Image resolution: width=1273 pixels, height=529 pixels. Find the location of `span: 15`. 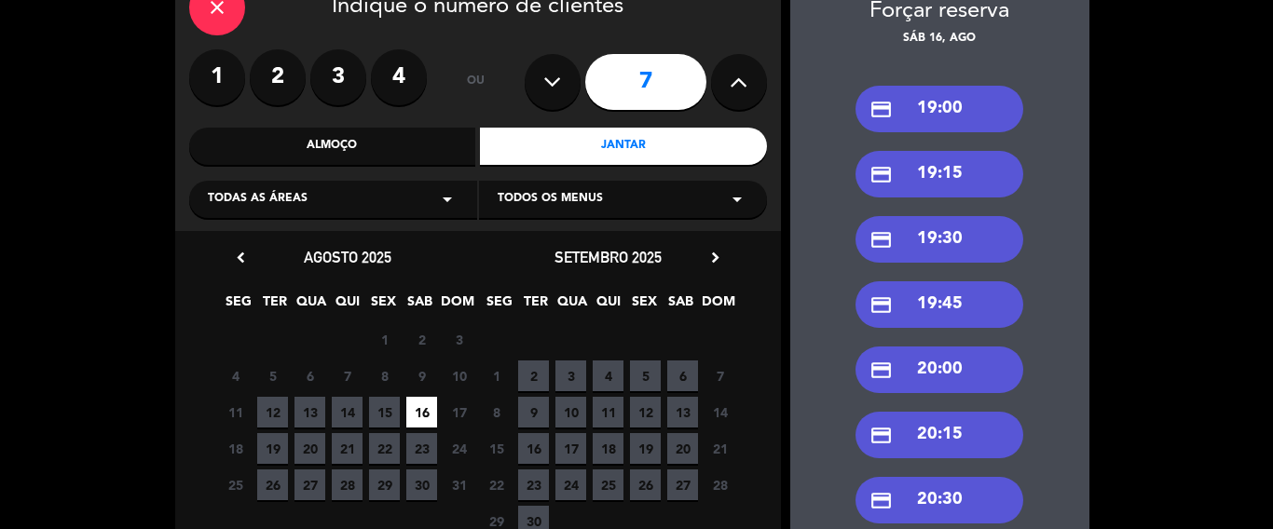

span: 15 is located at coordinates (496, 448).